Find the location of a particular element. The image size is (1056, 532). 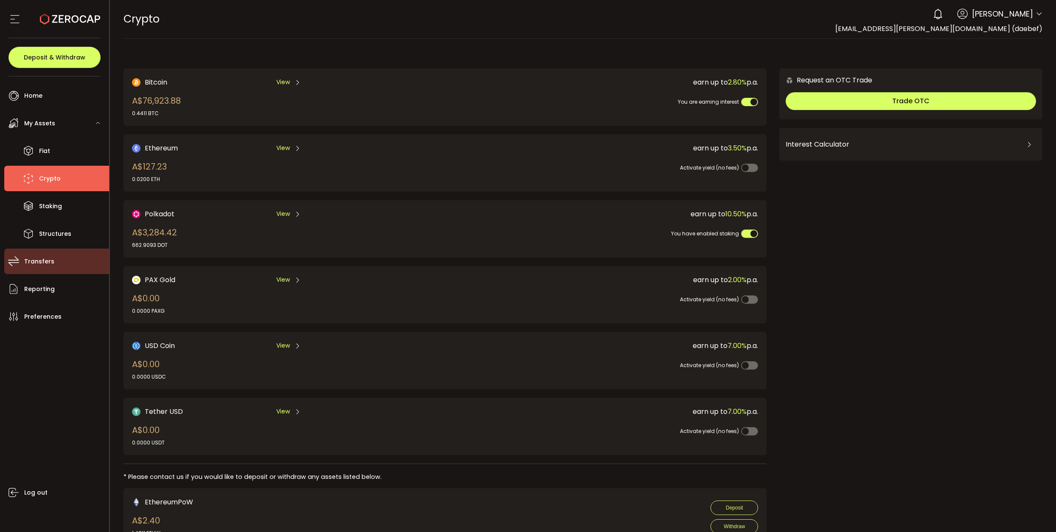

div: 0.0000 USDT is located at coordinates (148, 442).